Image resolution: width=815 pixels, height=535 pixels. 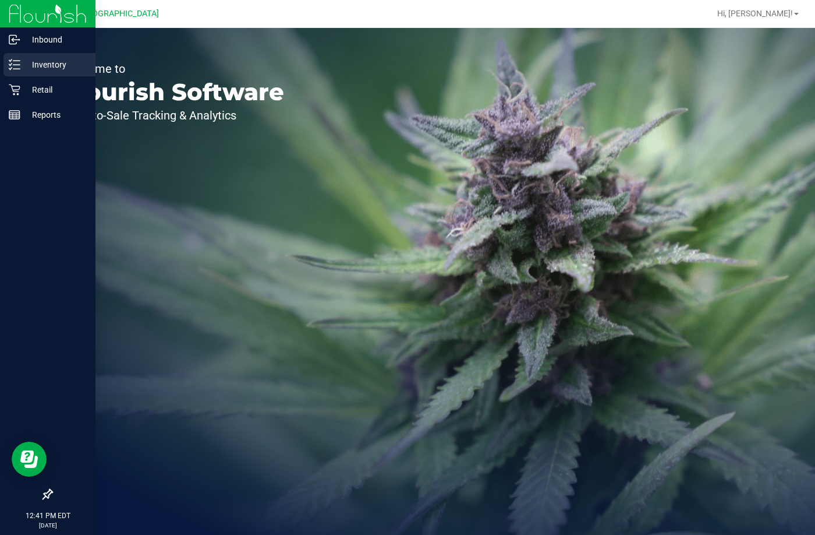 What do you see at coordinates (15, 40) in the screenshot?
I see `inline-svg: Inbound` at bounding box center [15, 40].